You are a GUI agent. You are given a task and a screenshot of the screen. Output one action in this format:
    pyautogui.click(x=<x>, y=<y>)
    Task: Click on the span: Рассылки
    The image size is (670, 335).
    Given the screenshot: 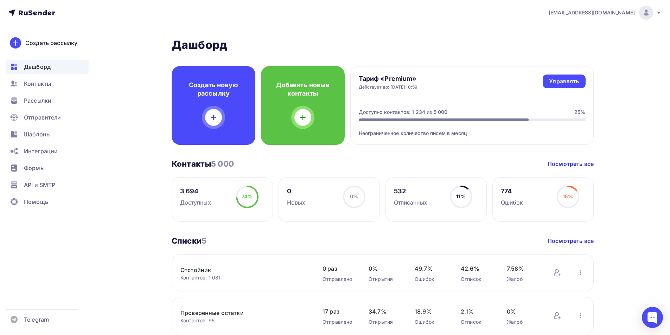 What is the action you would take?
    pyautogui.click(x=38, y=101)
    